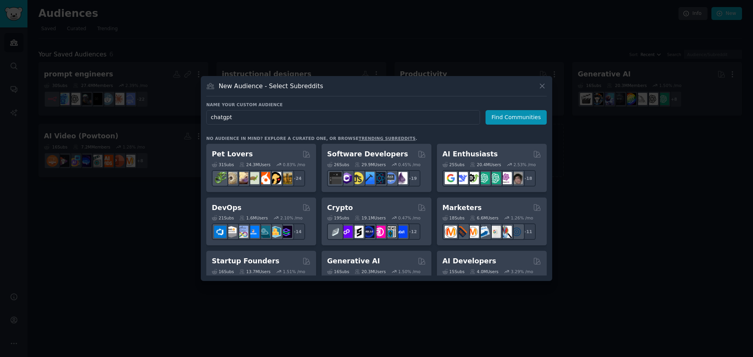 This screenshot has height=357, width=753. I want to click on img: googleads, so click(495, 232).